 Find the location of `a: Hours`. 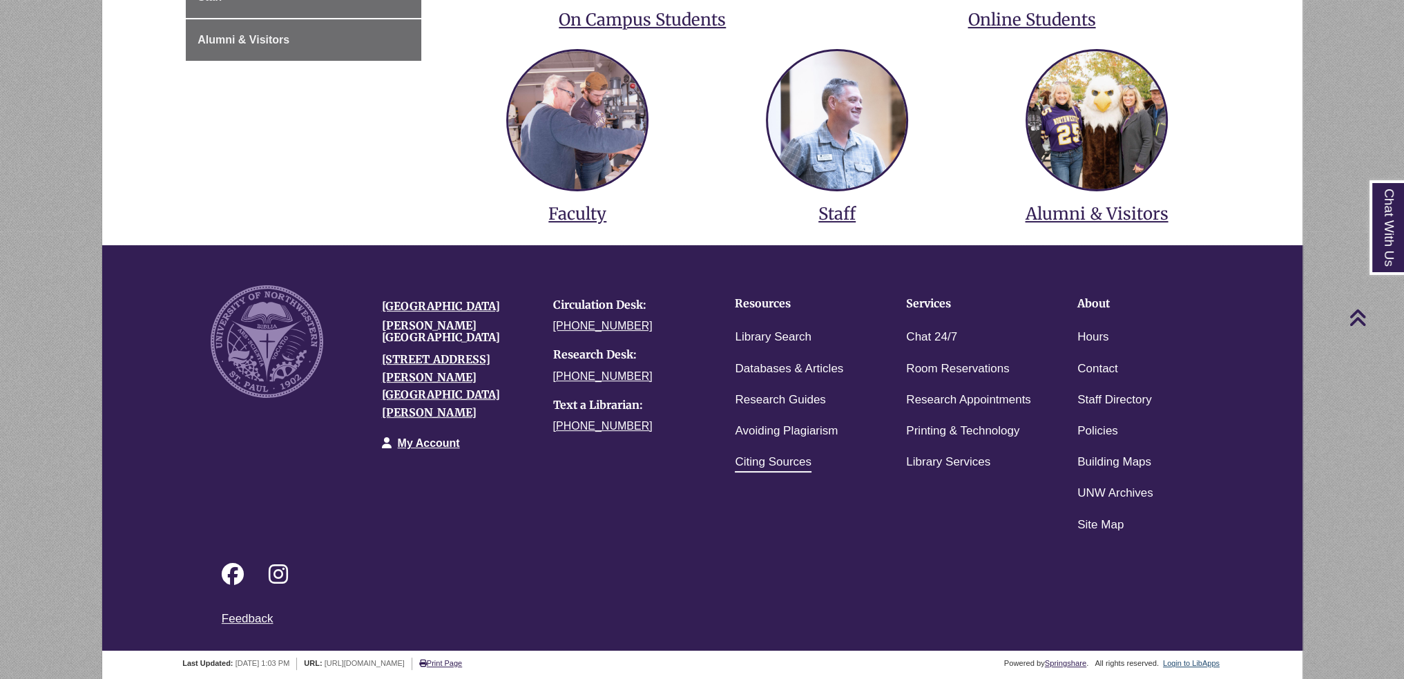

a: Hours is located at coordinates (1092, 337).